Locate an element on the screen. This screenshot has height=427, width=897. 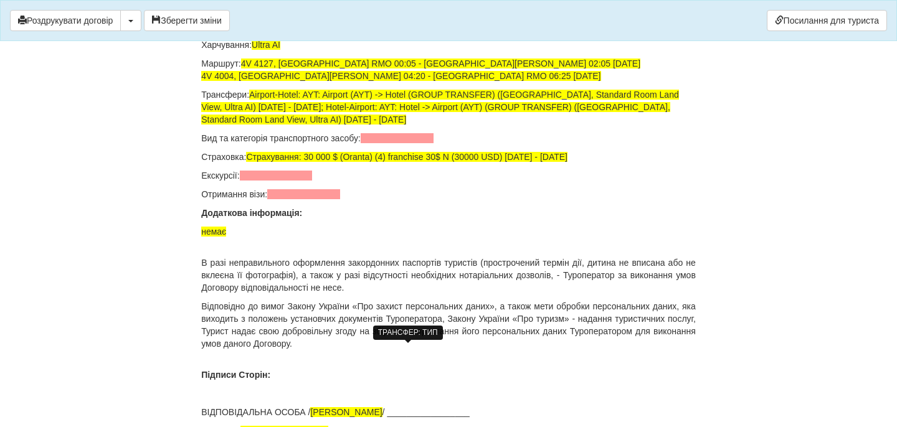
button: Зберегти зміни is located at coordinates (187, 21).